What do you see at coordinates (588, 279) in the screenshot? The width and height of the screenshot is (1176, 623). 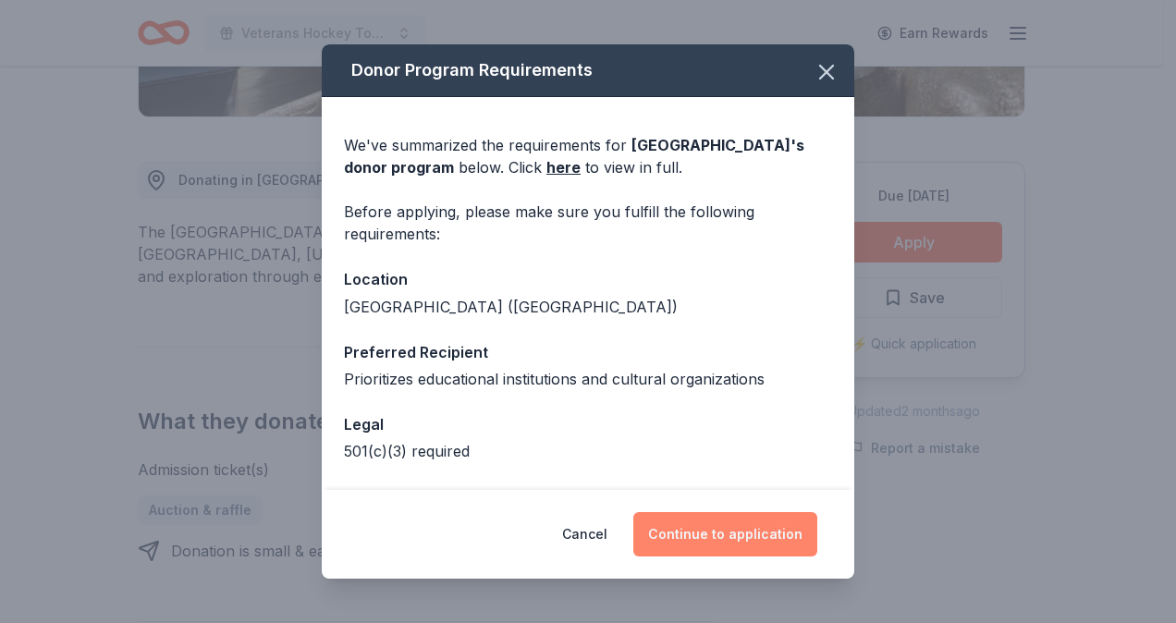 I see `div: Location` at bounding box center [588, 279].